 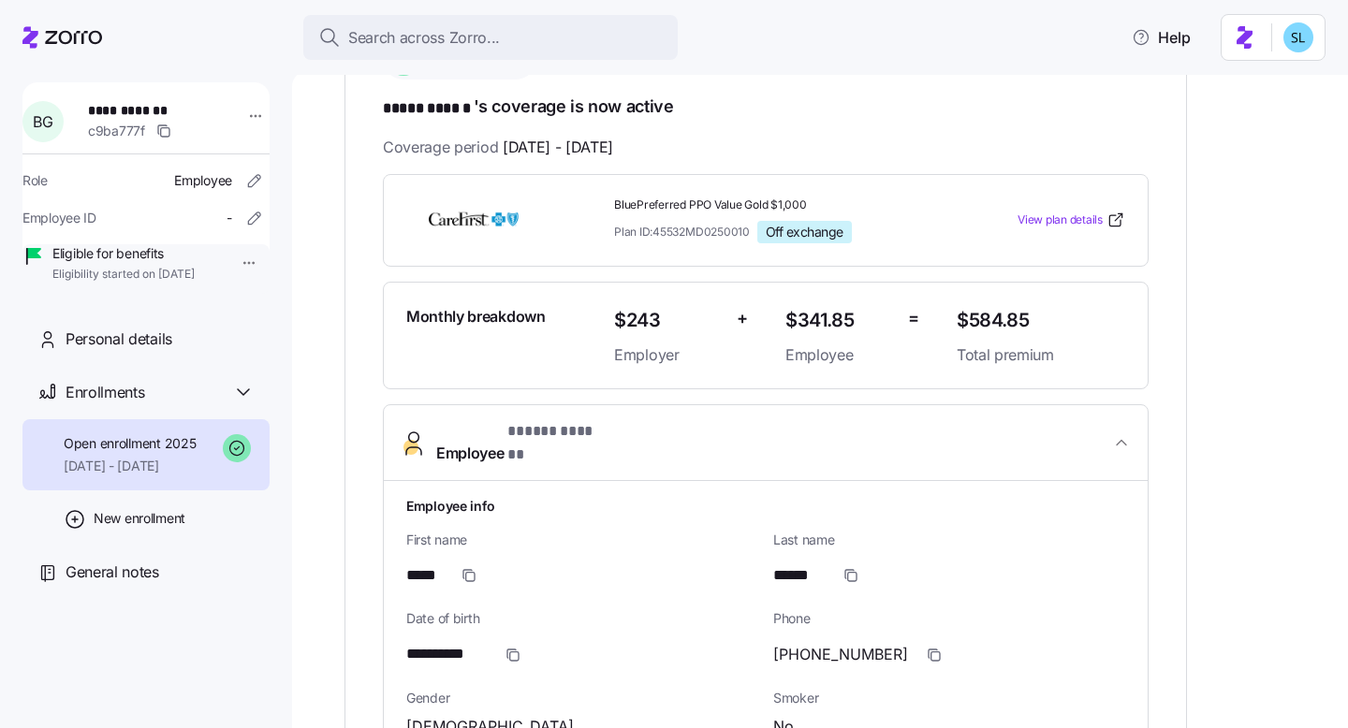 What do you see at coordinates (129, 444) in the screenshot?
I see `span: Open enrollment 2025` at bounding box center [129, 444].